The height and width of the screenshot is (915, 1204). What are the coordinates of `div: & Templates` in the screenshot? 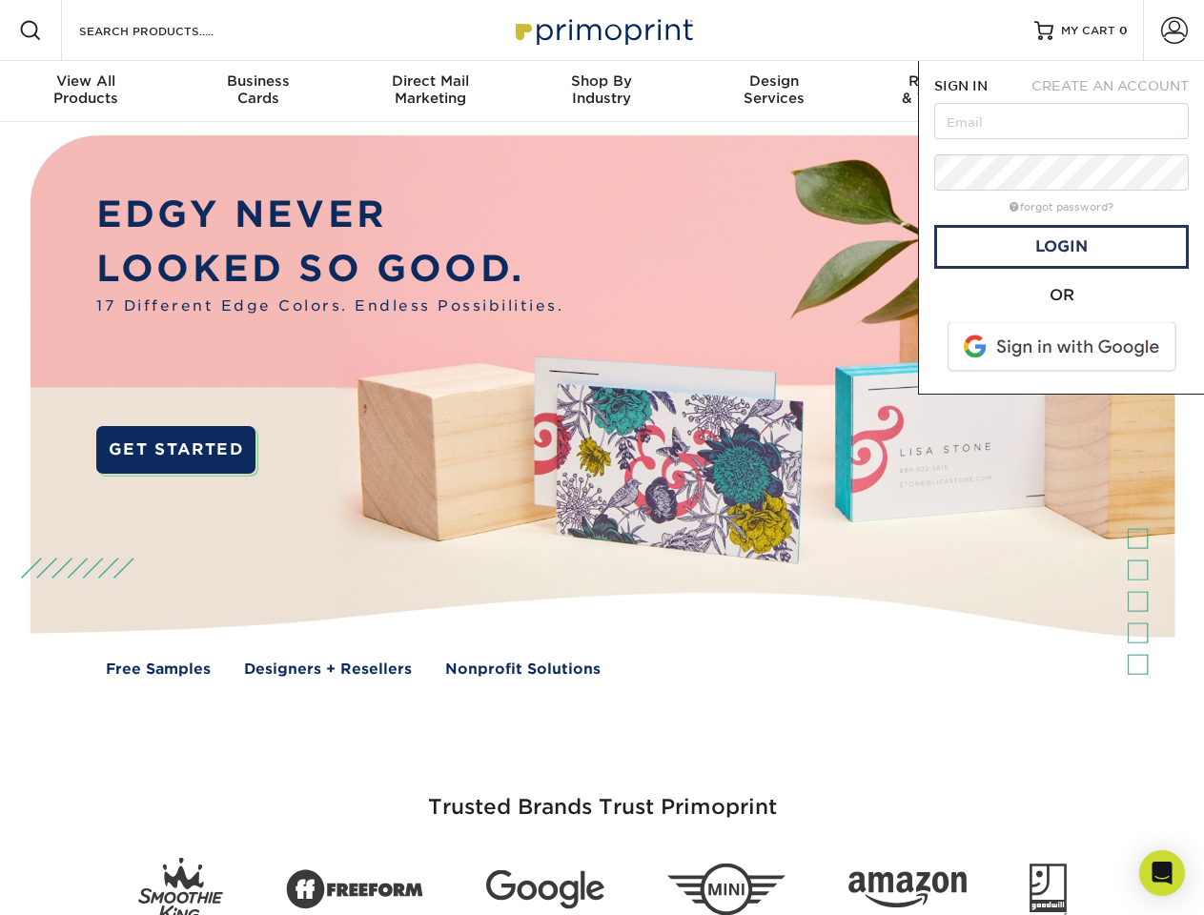 It's located at (946, 90).